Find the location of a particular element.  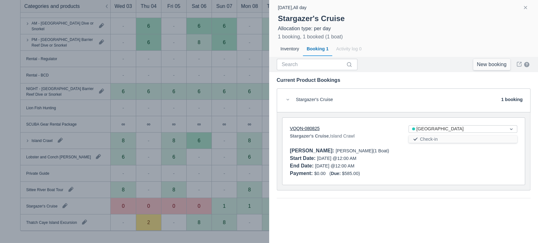

div: Payment : is located at coordinates (302, 173).